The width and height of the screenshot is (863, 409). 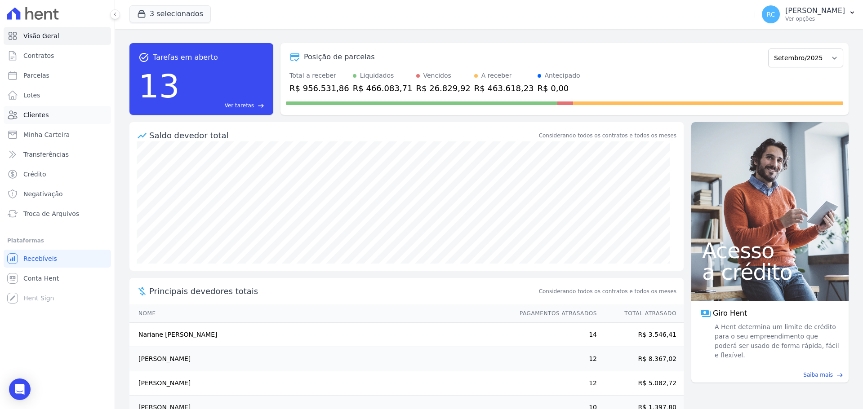 What do you see at coordinates (57, 259) in the screenshot?
I see `a: Recebíveis` at bounding box center [57, 259].